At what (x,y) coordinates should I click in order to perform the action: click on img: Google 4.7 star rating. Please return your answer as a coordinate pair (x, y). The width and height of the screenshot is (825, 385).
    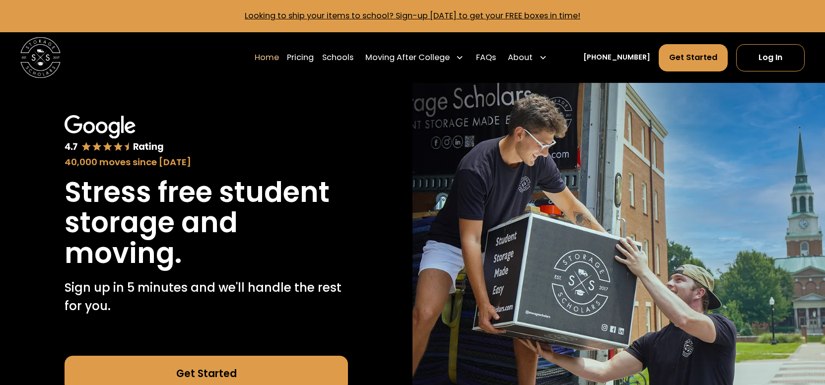
    Looking at the image, I should click on (114, 134).